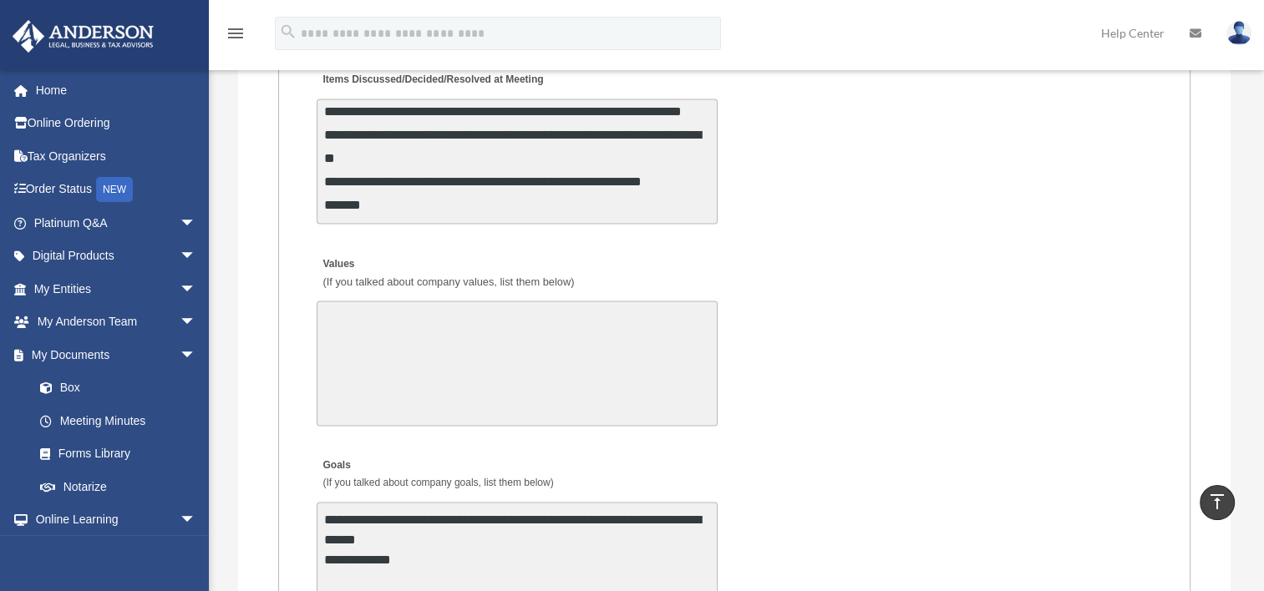 Image resolution: width=1264 pixels, height=591 pixels. What do you see at coordinates (122, 487) in the screenshot?
I see `a: Notarize` at bounding box center [122, 487].